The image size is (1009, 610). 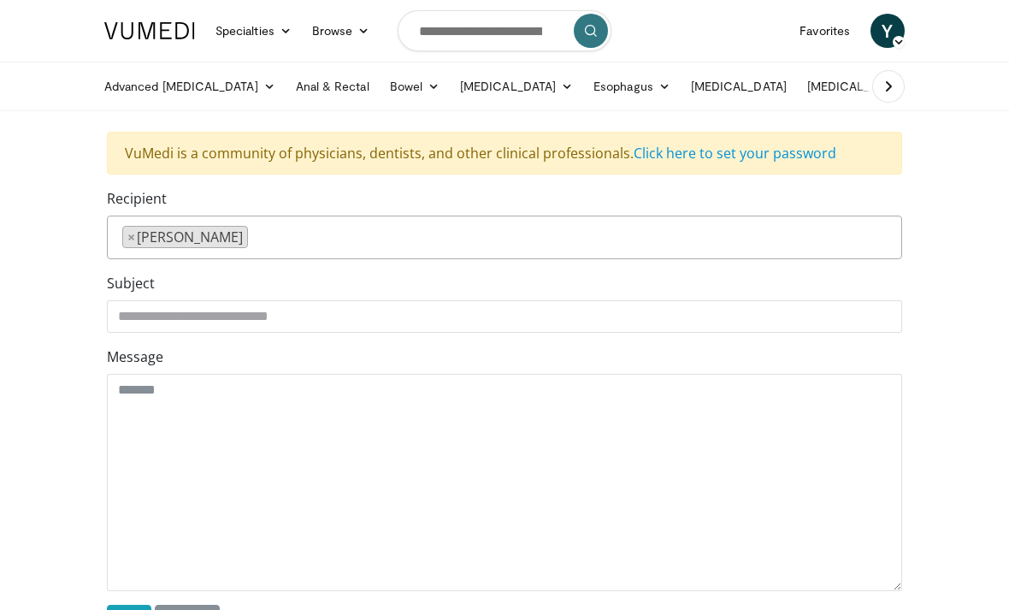 I want to click on a: Esophagus, so click(x=632, y=86).